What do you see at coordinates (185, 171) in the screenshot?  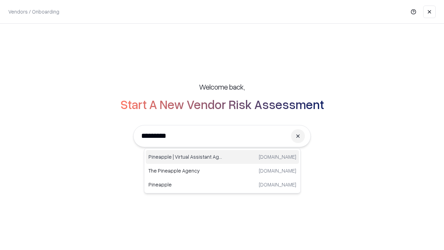 I see `p: The Pineapple Agency` at bounding box center [185, 171].